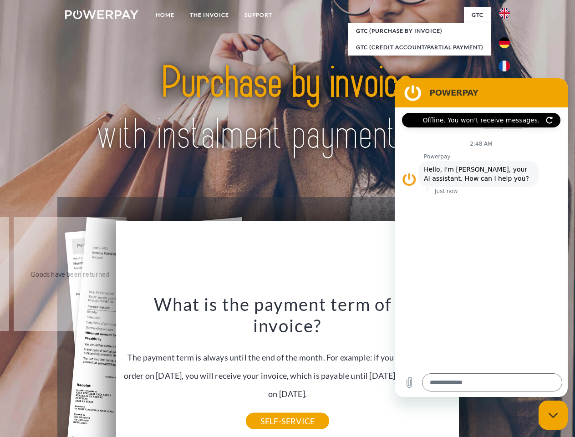 Image resolution: width=575 pixels, height=437 pixels. I want to click on img: fr, so click(504, 66).